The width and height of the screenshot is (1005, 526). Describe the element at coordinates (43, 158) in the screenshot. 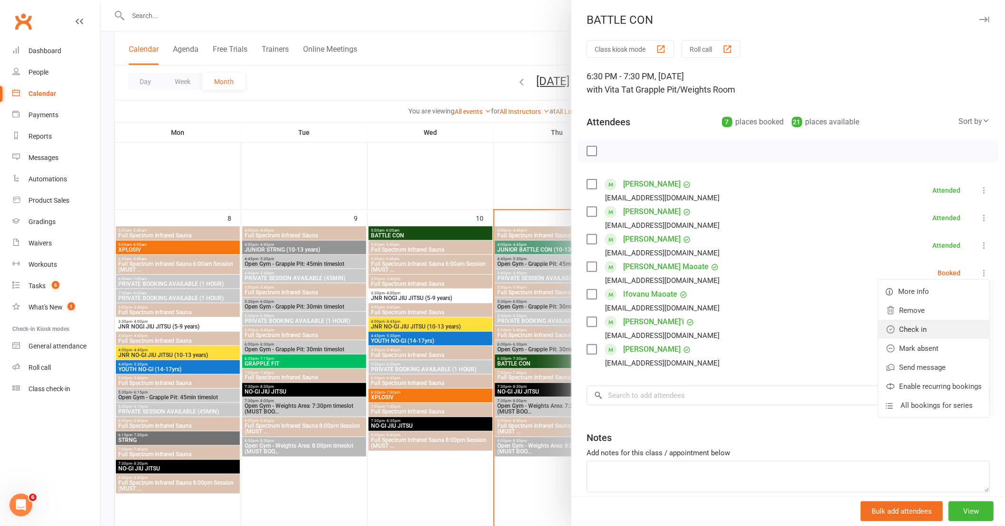

I see `div: Messages` at that location.